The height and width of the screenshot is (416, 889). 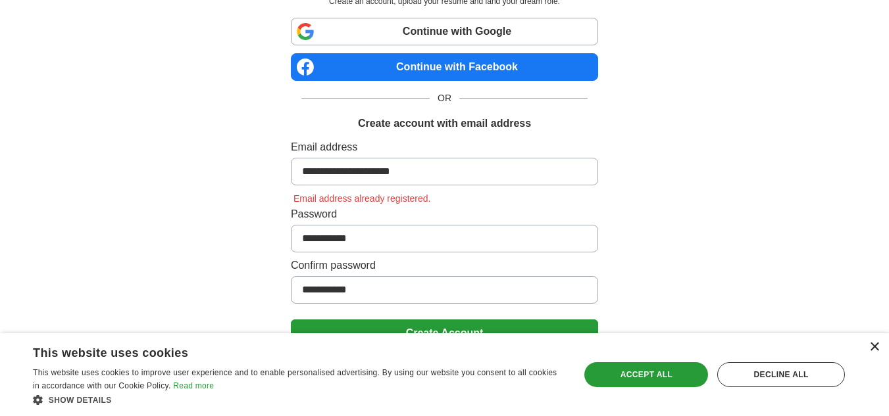 What do you see at coordinates (444, 147) in the screenshot?
I see `label: Email address` at bounding box center [444, 147].